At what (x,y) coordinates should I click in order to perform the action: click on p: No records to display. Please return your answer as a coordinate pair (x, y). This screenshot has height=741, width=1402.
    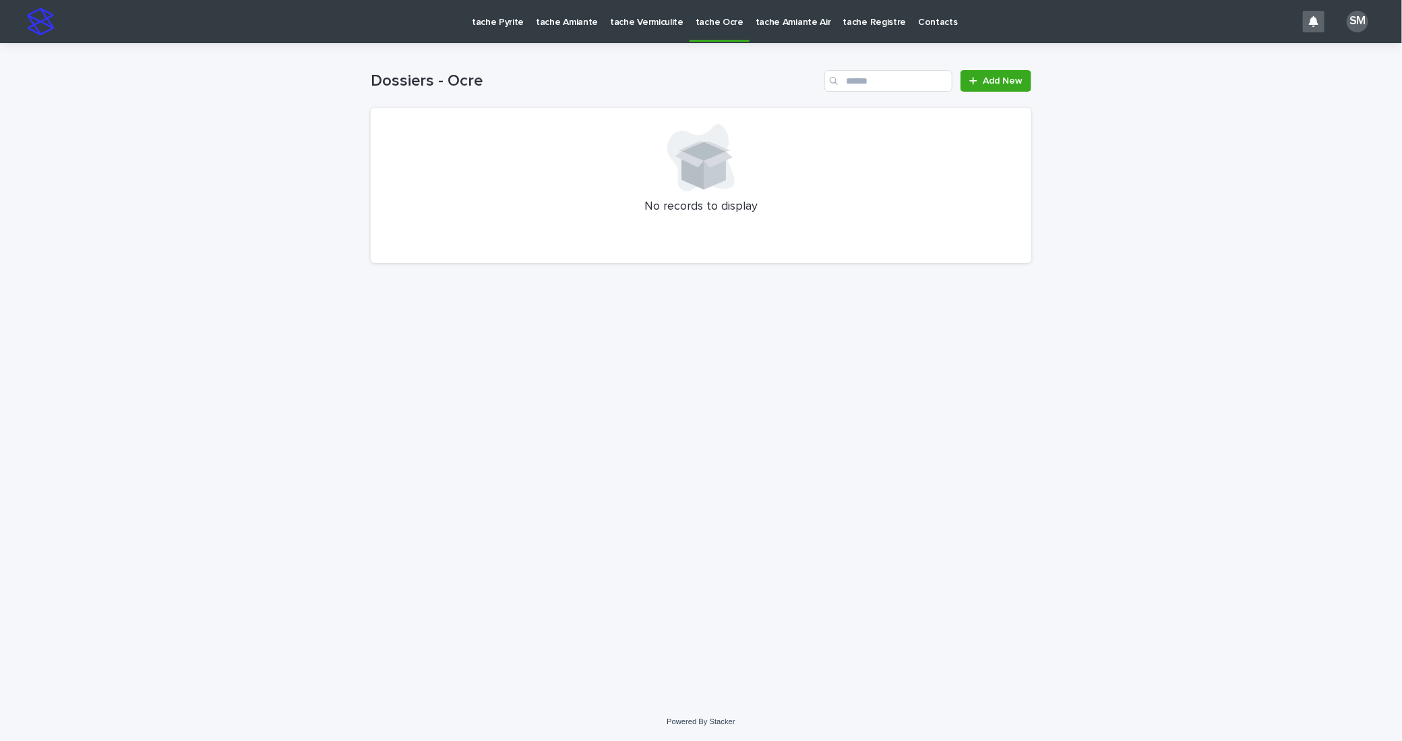
    Looking at the image, I should click on (701, 207).